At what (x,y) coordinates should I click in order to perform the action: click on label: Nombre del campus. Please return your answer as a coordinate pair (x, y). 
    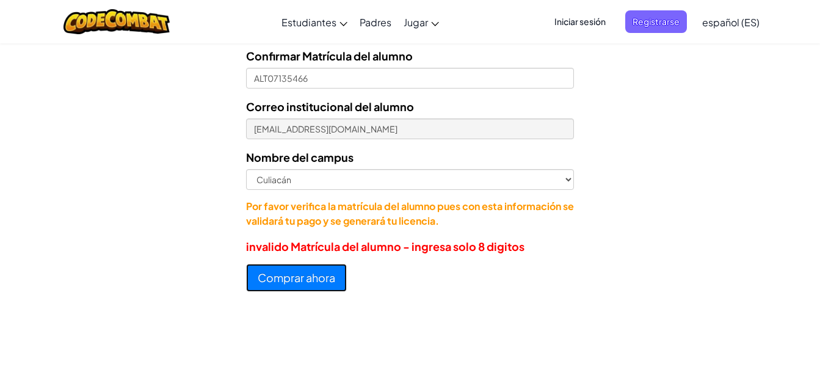
    Looking at the image, I should click on (300, 157).